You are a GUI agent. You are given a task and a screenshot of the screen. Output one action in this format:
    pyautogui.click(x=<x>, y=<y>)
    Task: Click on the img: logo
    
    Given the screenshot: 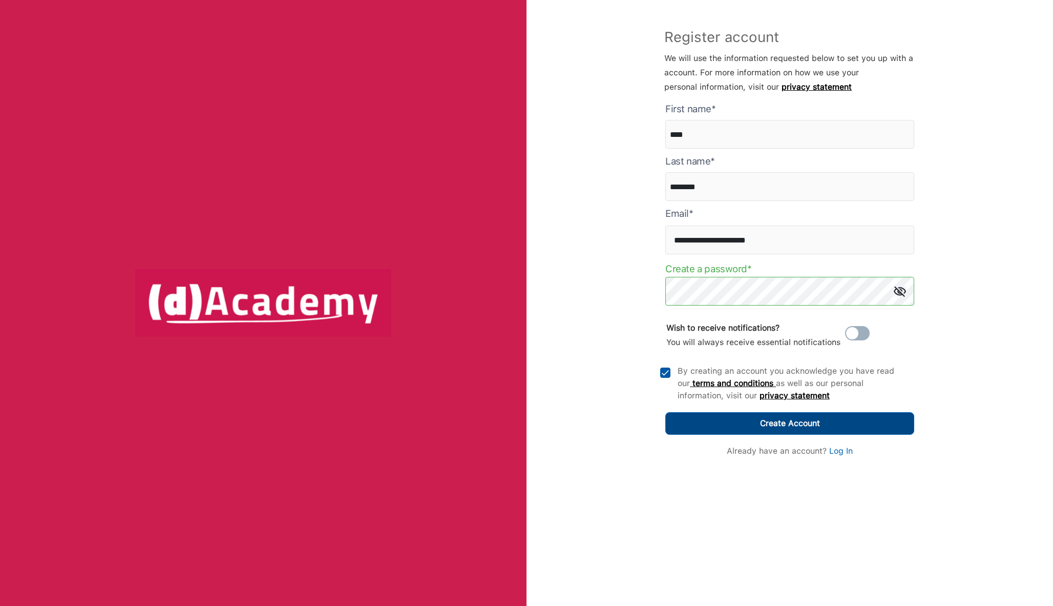 What is the action you would take?
    pyautogui.click(x=263, y=303)
    